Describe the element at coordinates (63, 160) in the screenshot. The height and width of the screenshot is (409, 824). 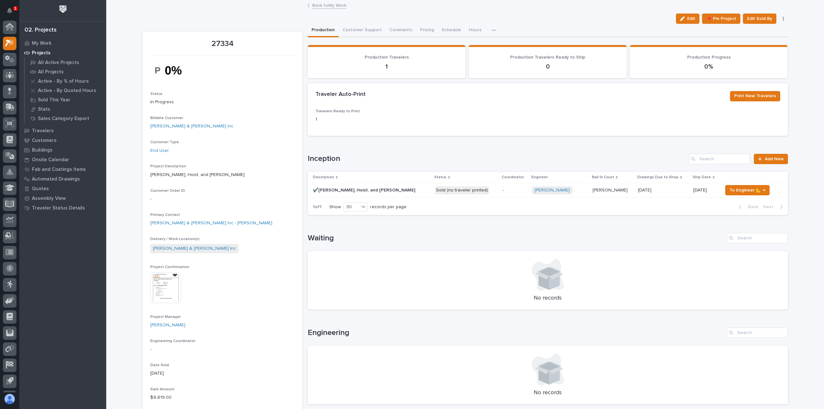
I see `a: Onsite Calendar` at that location.